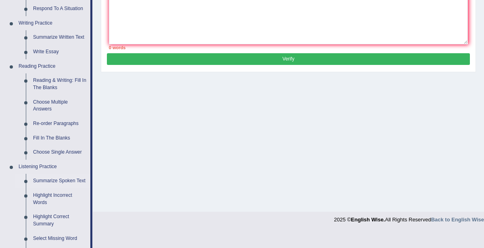  Describe the element at coordinates (457, 219) in the screenshot. I see `strong: Back to English Wise` at that location.